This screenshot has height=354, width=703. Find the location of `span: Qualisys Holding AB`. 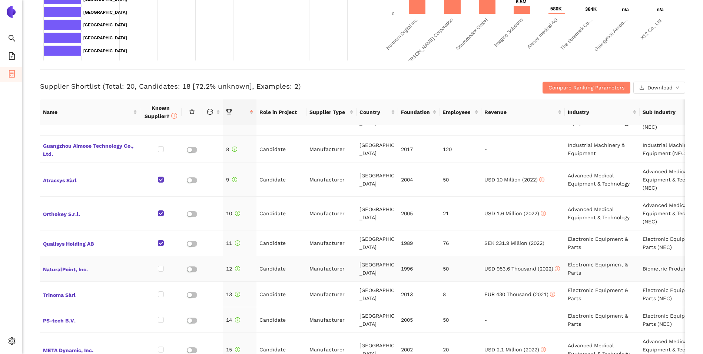

span: Qualisys Holding AB is located at coordinates (90, 243).